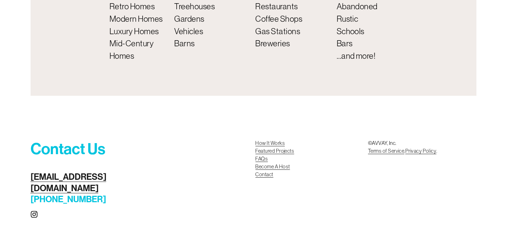 The height and width of the screenshot is (246, 507). What do you see at coordinates (34, 214) in the screenshot?
I see `a: Instagram` at bounding box center [34, 214].